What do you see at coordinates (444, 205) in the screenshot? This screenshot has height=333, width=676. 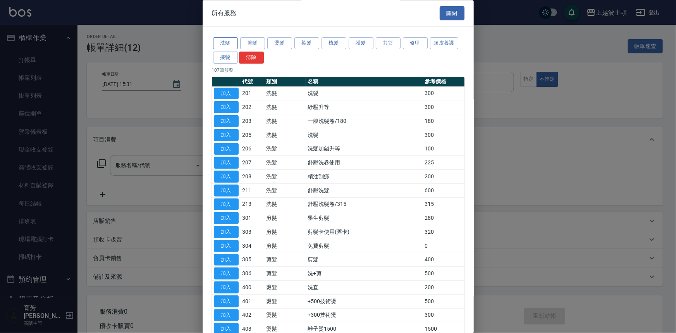 I see `td: 315` at bounding box center [444, 205].